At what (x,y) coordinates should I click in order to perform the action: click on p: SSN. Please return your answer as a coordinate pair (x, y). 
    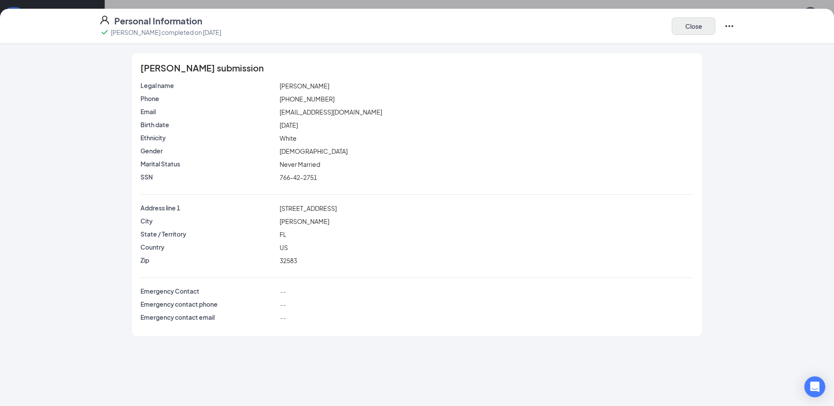
    Looking at the image, I should click on (208, 177).